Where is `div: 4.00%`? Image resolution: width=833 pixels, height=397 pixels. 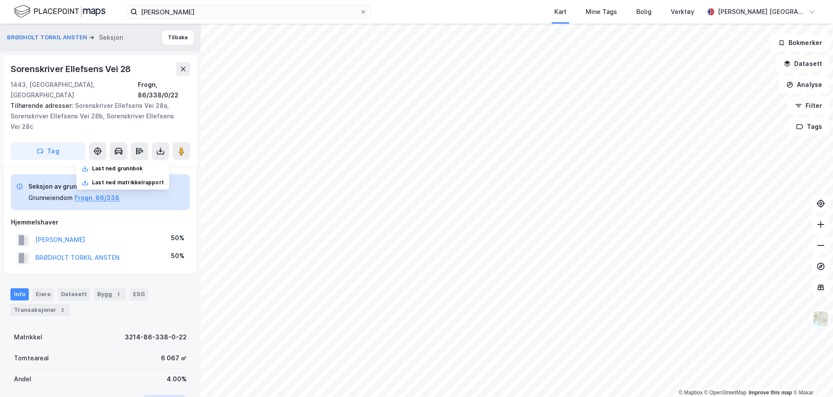
div: 4.00% is located at coordinates (177, 379).